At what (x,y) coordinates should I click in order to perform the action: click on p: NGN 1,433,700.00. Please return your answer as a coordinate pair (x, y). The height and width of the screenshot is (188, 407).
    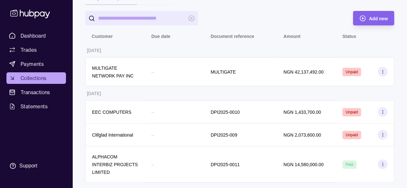
    Looking at the image, I should click on (302, 112).